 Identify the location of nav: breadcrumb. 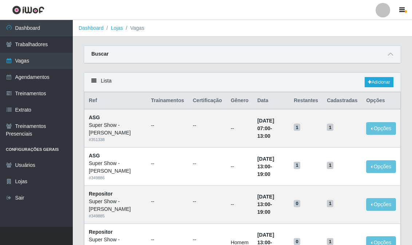
(242, 28).